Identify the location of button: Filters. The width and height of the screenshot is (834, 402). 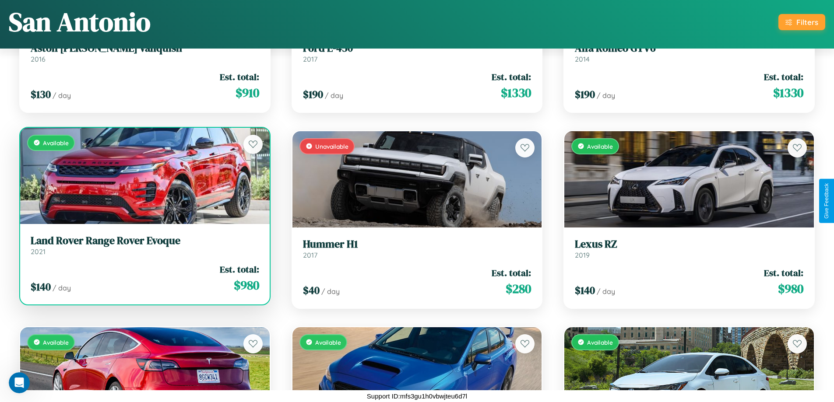
(802, 22).